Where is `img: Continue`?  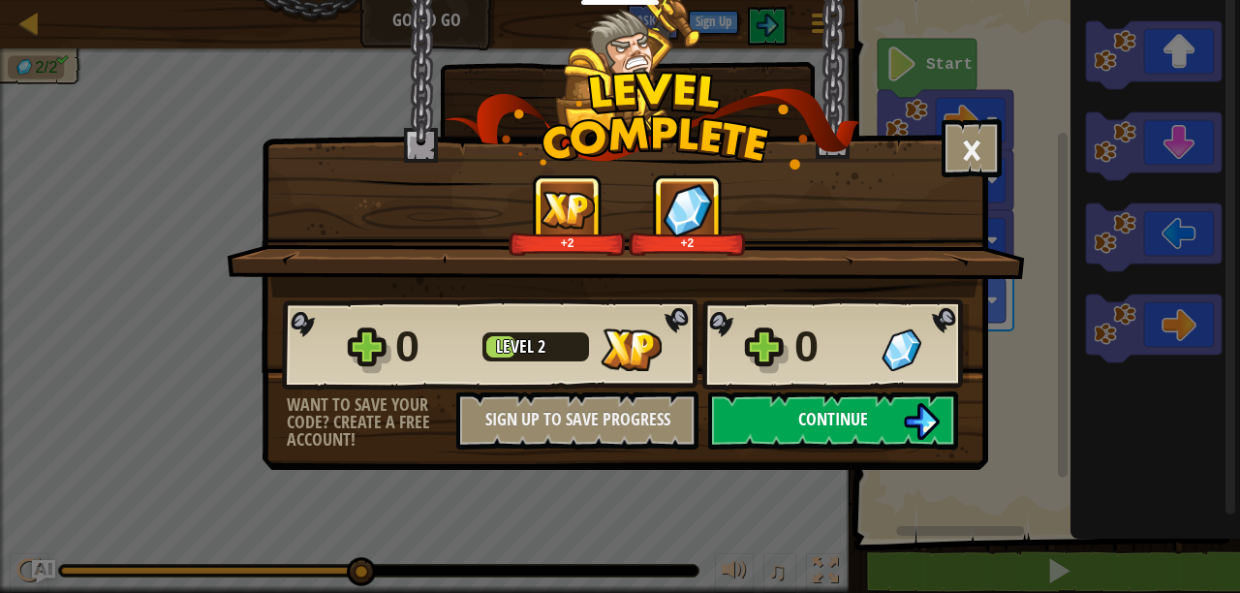
img: Continue is located at coordinates (921, 421).